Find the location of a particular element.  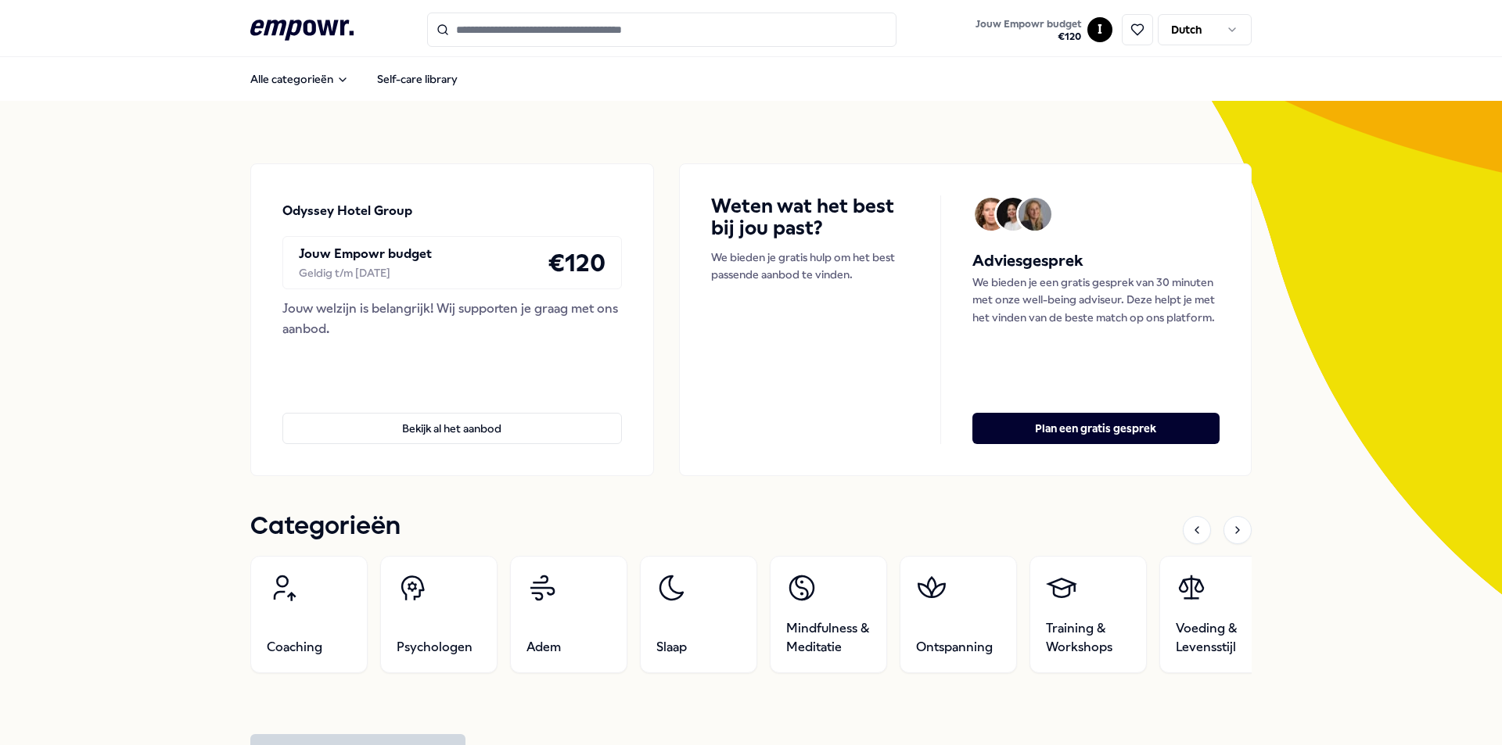

a: Adem is located at coordinates (569, 615).